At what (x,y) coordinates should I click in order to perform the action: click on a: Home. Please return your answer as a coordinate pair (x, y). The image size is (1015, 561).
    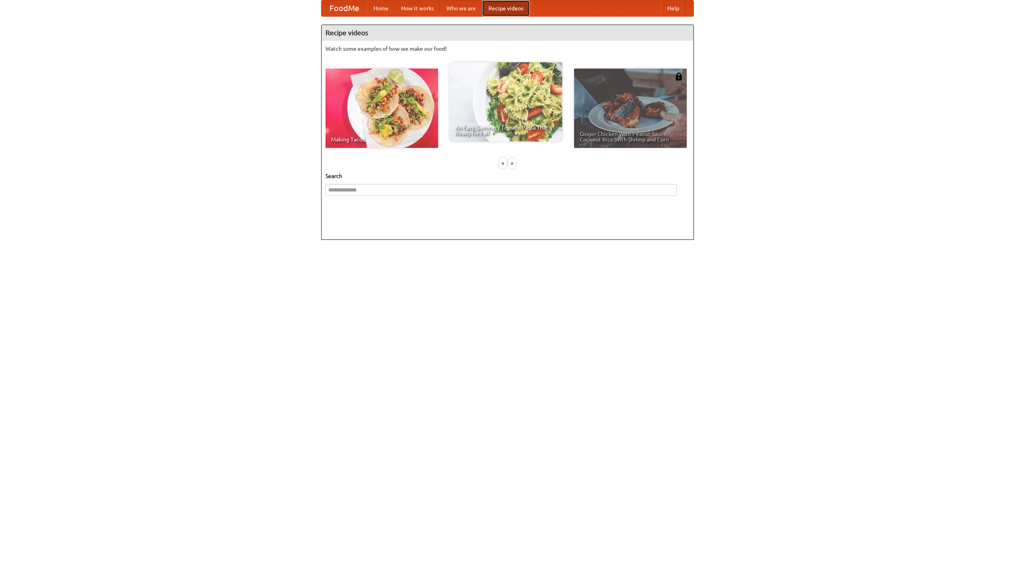
    Looking at the image, I should click on (381, 8).